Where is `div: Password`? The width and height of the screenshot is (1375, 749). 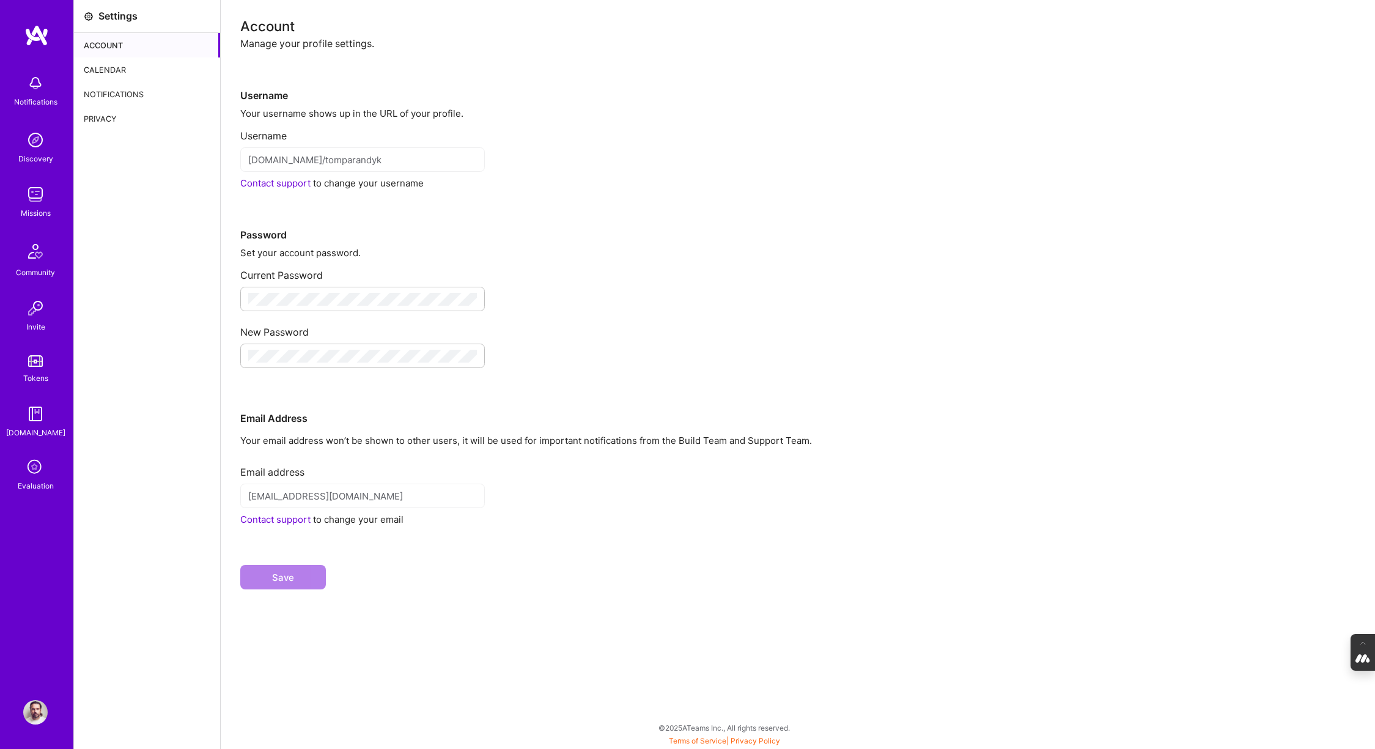
div: Password is located at coordinates (798, 215).